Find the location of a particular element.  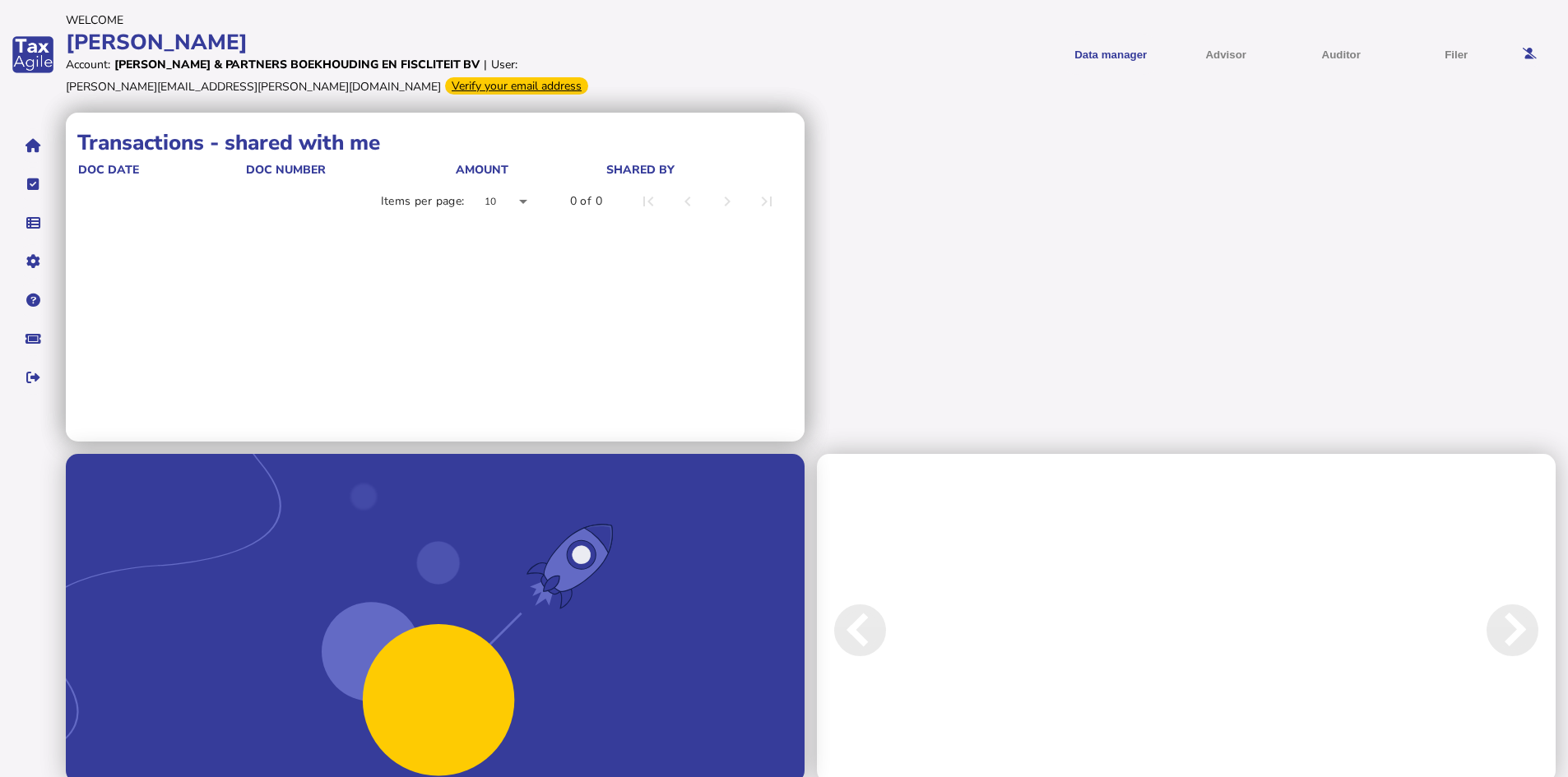

button: Shows a dropdown of Data manager options is located at coordinates (1110, 54).